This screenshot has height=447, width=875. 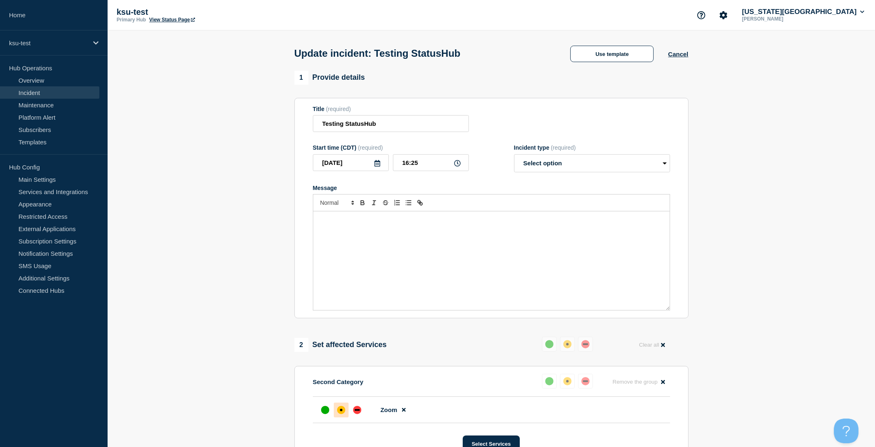 What do you see at coordinates (172, 20) in the screenshot?
I see `a: View Status Page` at bounding box center [172, 20].